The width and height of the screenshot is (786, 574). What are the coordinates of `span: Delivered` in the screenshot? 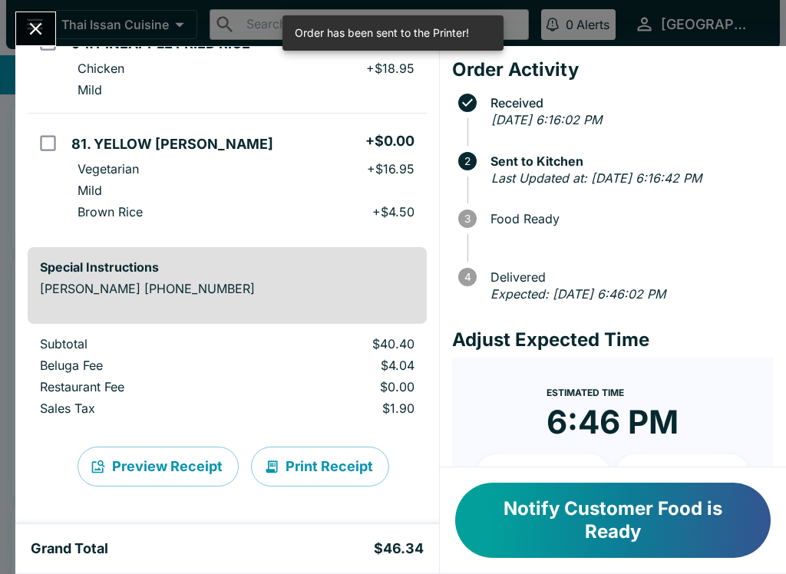 It's located at (628, 277).